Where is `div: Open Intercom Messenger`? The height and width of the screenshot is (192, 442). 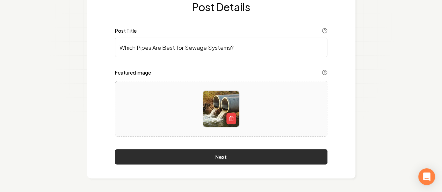
div: Open Intercom Messenger is located at coordinates (426, 177).